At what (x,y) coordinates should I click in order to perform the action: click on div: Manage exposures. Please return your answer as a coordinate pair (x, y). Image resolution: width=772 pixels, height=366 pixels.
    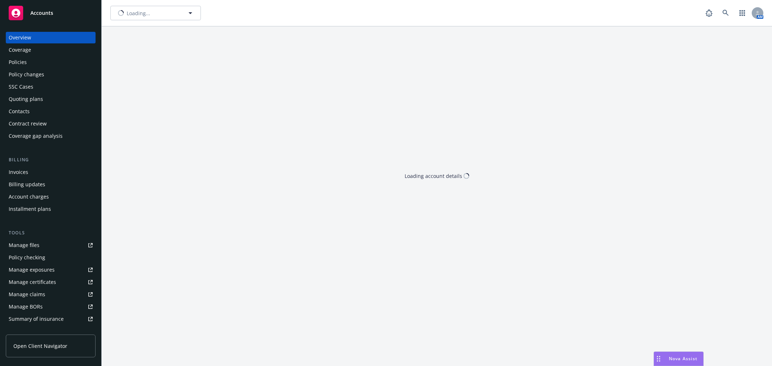
    Looking at the image, I should click on (31, 270).